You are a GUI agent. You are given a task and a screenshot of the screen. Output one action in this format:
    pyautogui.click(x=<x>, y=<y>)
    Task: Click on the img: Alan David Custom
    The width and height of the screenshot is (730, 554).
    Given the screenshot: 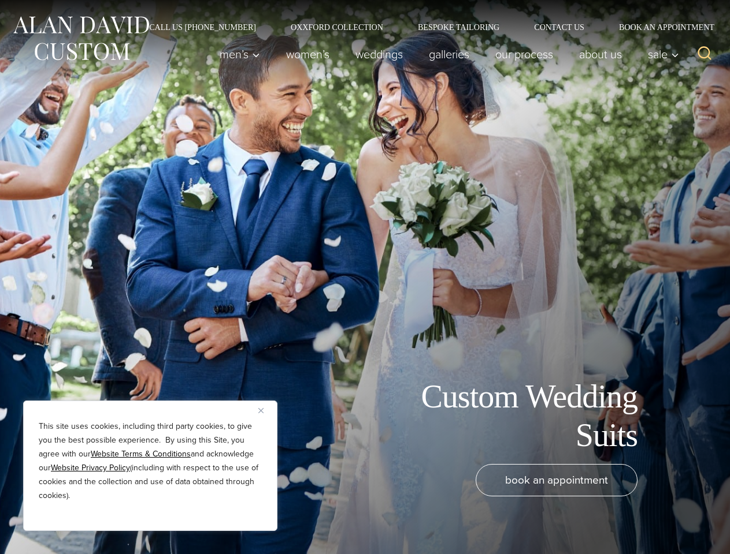 What is the action you would take?
    pyautogui.click(x=81, y=38)
    